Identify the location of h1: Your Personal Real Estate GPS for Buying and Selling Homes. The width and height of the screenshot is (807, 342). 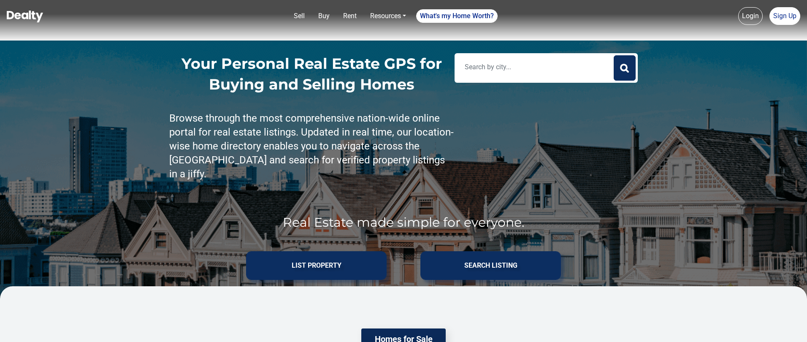
(312, 74).